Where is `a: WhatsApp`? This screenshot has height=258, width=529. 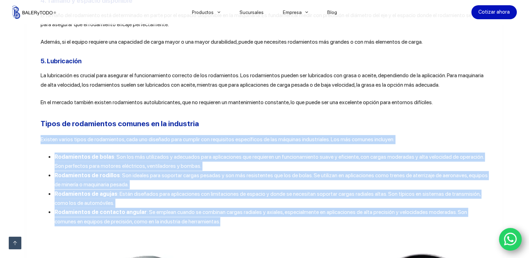 a: WhatsApp is located at coordinates (510, 239).